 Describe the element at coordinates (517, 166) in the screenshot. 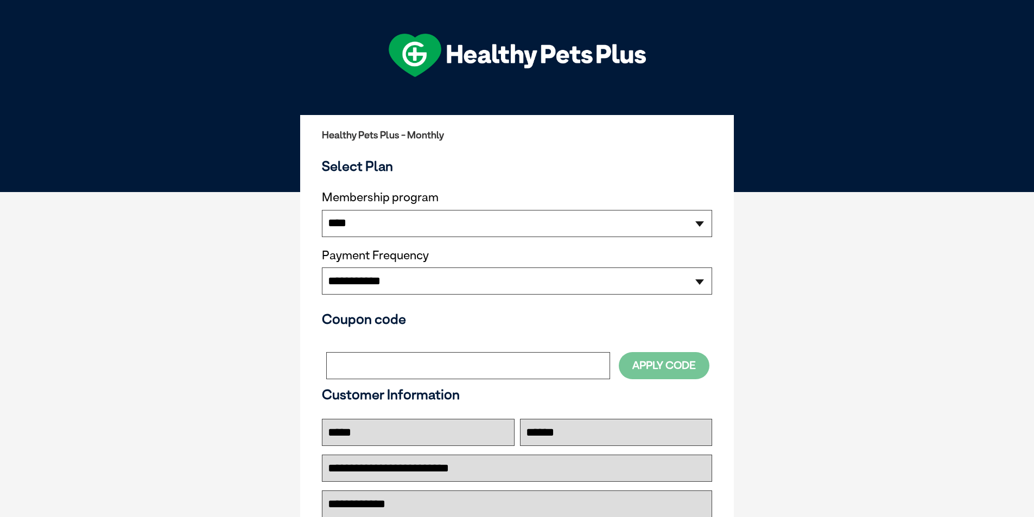

I see `h3: Select Plan` at that location.